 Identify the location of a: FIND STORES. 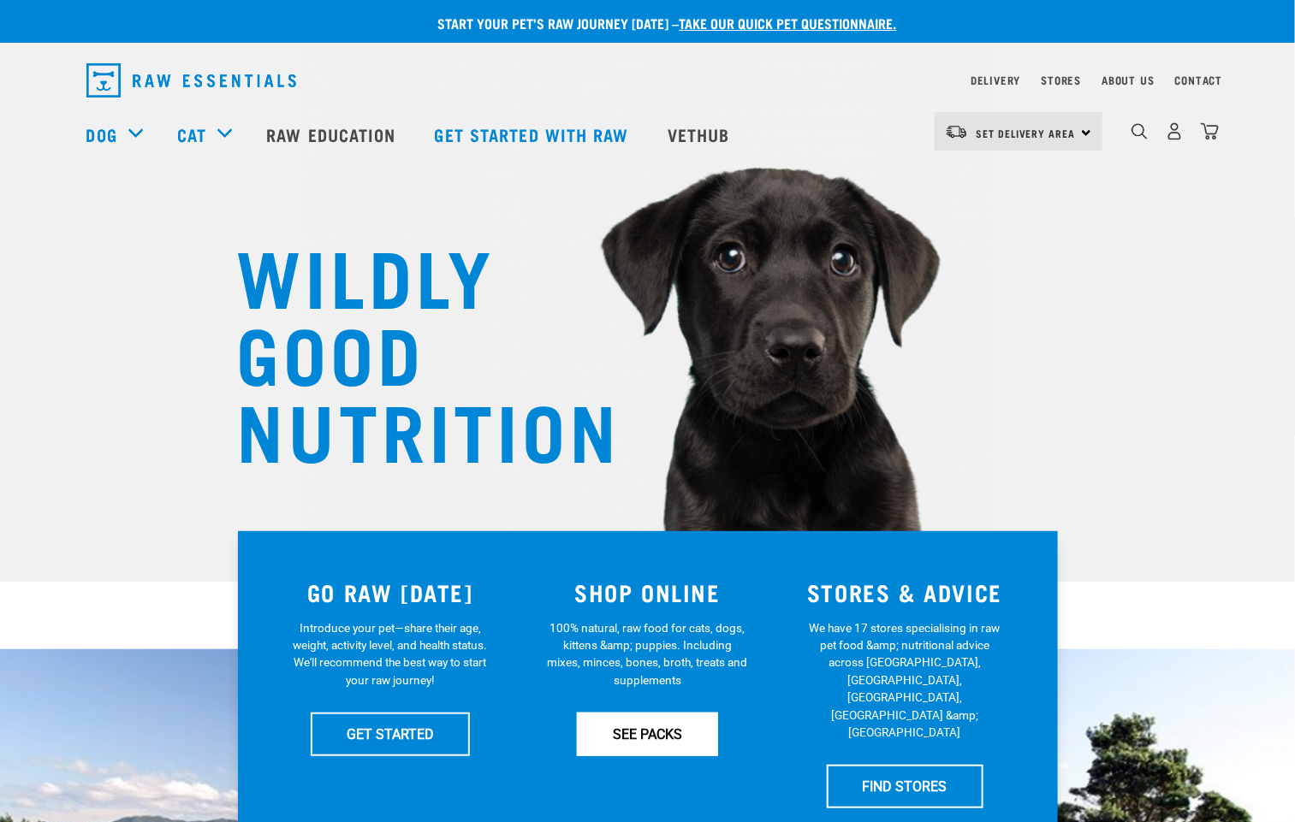
(905, 786).